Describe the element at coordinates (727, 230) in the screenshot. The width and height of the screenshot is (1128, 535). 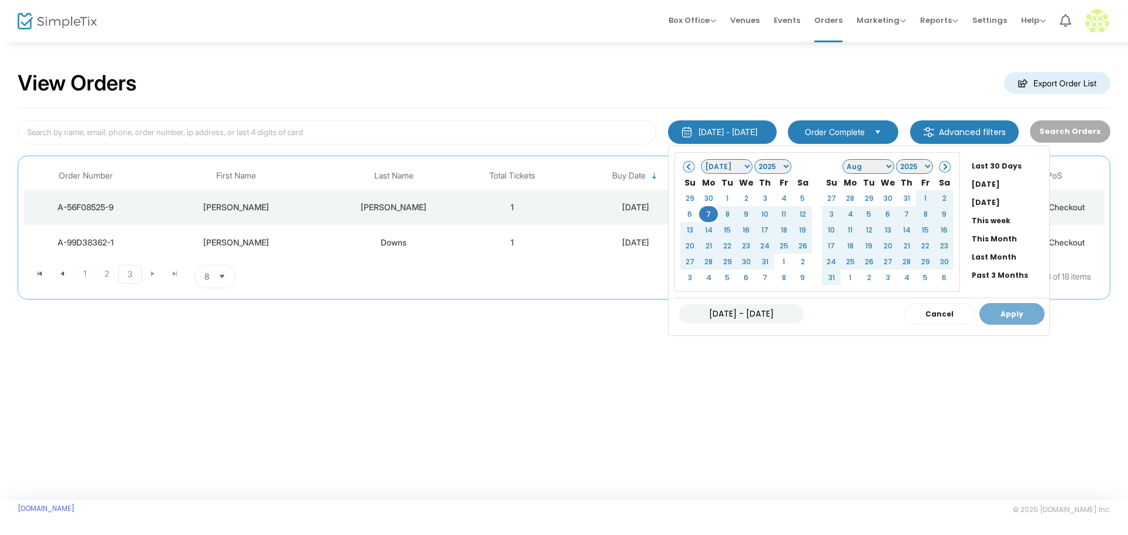
I see `td: 15` at that location.